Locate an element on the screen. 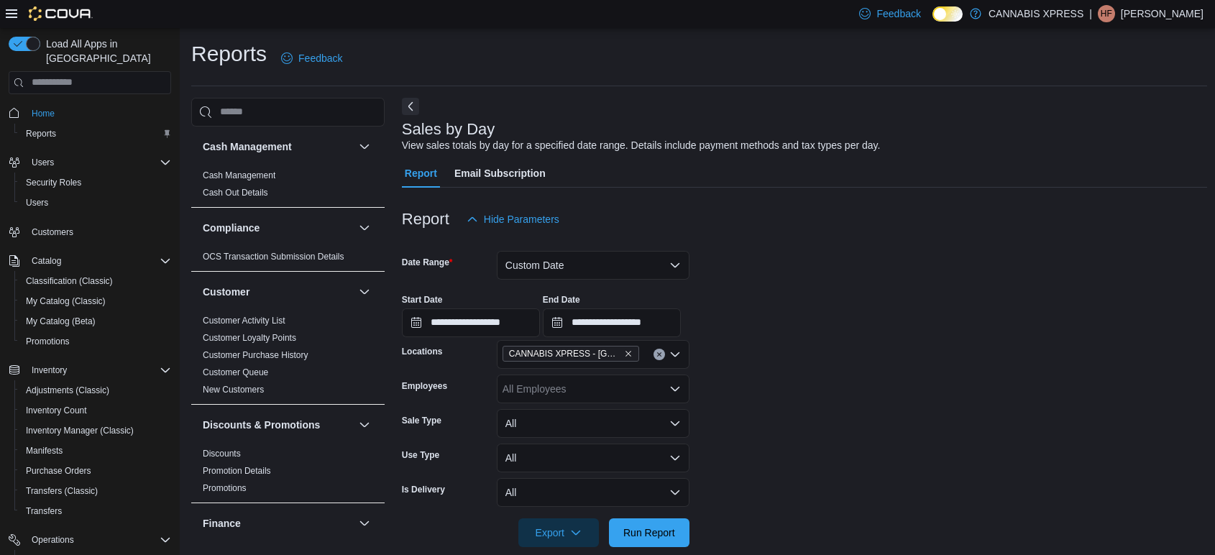 This screenshot has height=555, width=1215. a: Transfers (Classic) is located at coordinates (62, 491).